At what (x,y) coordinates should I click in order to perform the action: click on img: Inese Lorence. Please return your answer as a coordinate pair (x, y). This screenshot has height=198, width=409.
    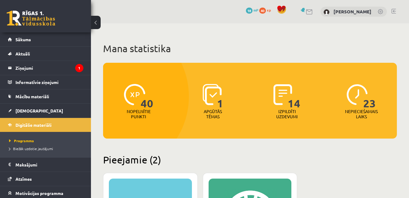
    Looking at the image, I should click on (326, 12).